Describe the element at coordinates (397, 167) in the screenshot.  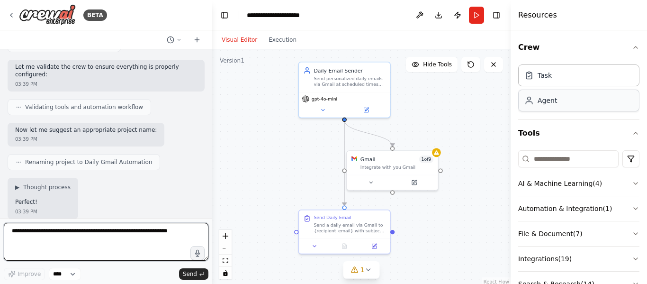
I see `div: Integrate with you Gmail` at that location.